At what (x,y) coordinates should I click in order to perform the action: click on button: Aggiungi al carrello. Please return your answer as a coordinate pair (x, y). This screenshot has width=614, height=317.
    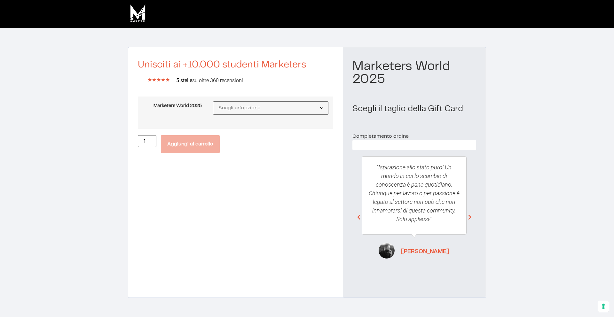
    Looking at the image, I should click on (190, 144).